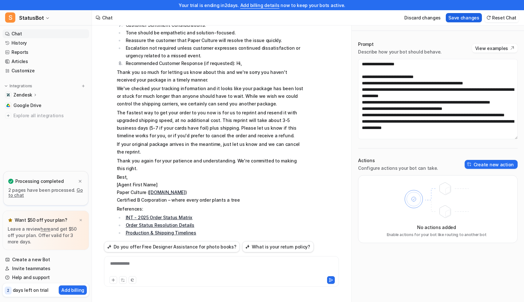  What do you see at coordinates (83, 86) in the screenshot?
I see `img: menu_add.svg` at bounding box center [83, 86].